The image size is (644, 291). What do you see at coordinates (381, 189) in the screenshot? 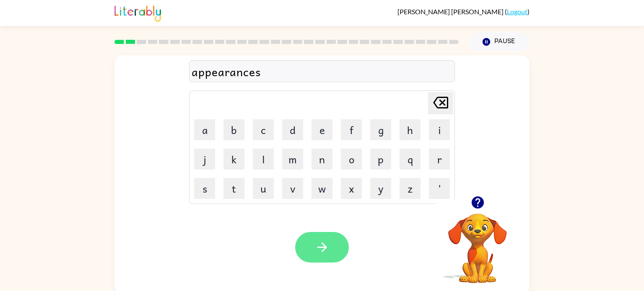
I see `button: y` at bounding box center [381, 189].